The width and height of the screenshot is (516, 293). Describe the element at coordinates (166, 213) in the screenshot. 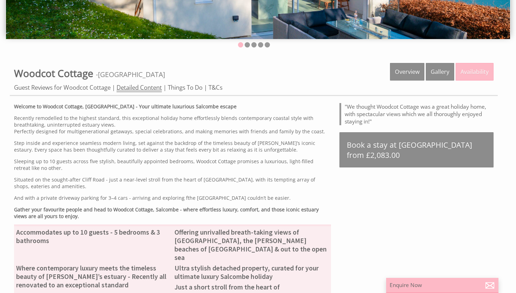

I see `strong: Gather your favourite people and head to Woodcot Cottage, Salcombe - where effortless luxury, com...` at that location.